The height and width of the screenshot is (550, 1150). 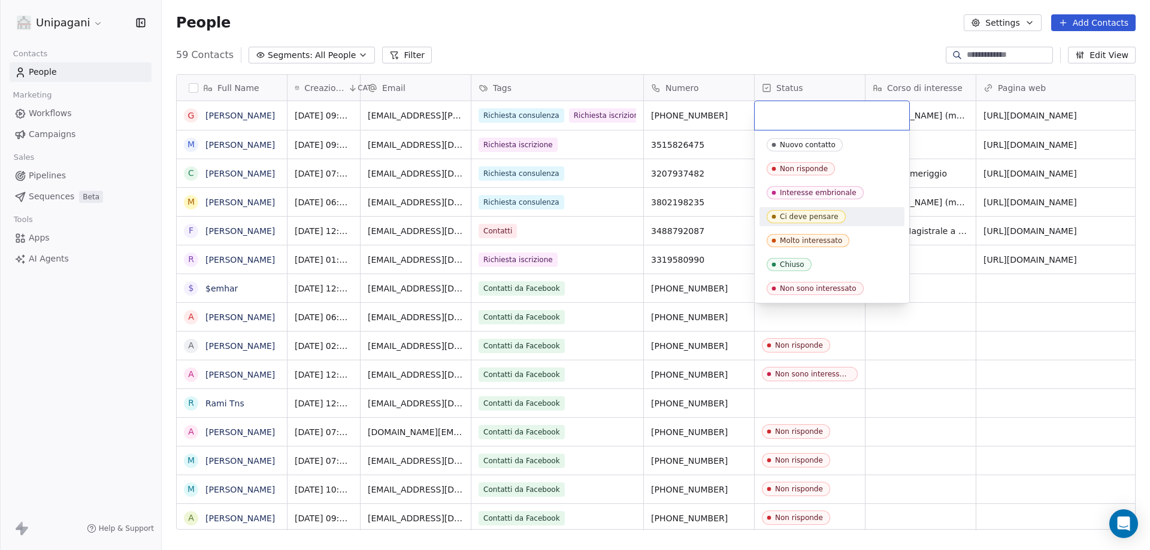 I want to click on div: Nuovo contatto, so click(x=807, y=145).